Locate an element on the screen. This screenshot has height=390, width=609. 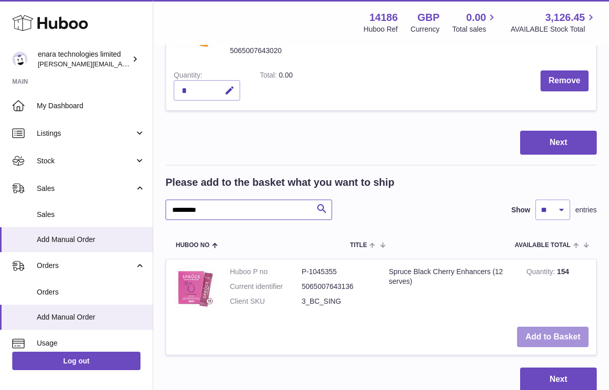
img: Dee@enara.co is located at coordinates (20, 59).